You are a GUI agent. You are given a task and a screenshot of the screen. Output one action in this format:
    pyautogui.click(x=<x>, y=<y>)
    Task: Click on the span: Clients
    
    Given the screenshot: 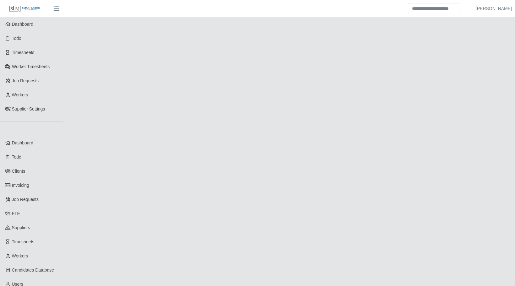 What is the action you would take?
    pyautogui.click(x=19, y=171)
    